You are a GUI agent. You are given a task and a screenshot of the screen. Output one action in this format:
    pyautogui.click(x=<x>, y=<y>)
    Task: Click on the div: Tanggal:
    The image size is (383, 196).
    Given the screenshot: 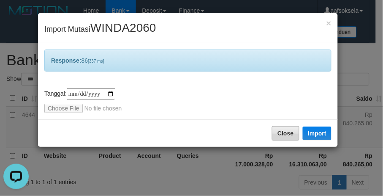 What is the action you would take?
    pyautogui.click(x=188, y=101)
    